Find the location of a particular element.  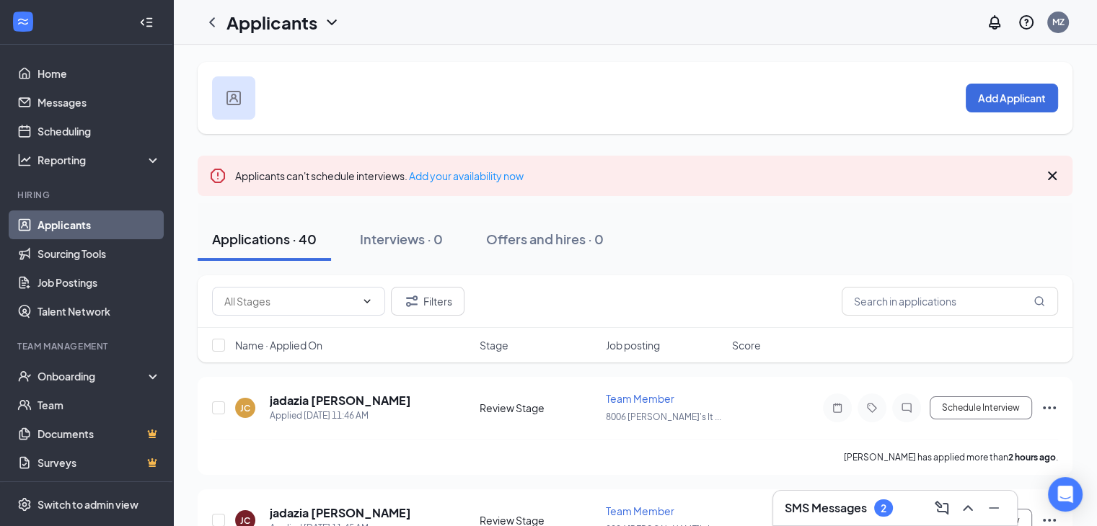

svg: UserCheck is located at coordinates (25, 376).